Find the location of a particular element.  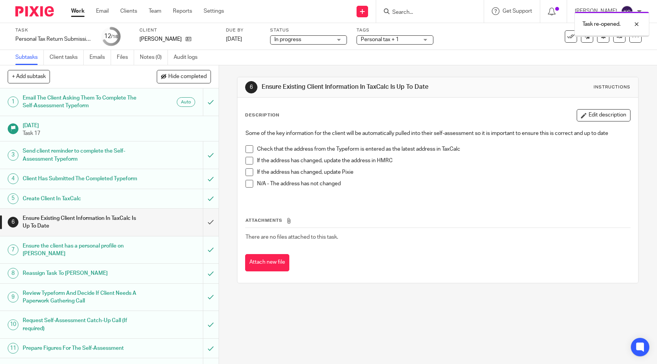

img: svg%3E is located at coordinates (627, 12).